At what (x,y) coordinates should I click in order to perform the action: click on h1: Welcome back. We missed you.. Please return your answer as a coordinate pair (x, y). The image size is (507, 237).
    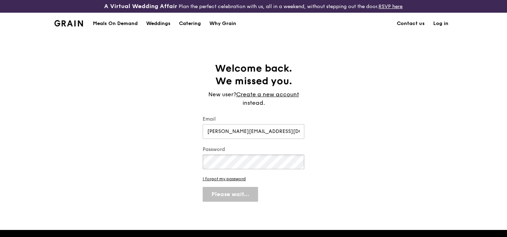
    Looking at the image, I should click on (254, 75).